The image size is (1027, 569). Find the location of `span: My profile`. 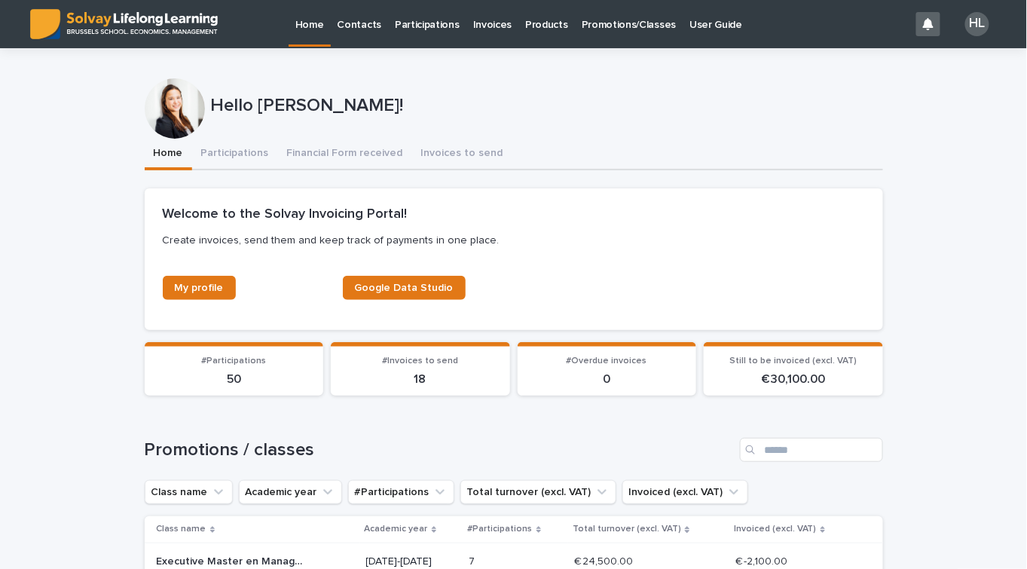

span: My profile is located at coordinates (199, 288).